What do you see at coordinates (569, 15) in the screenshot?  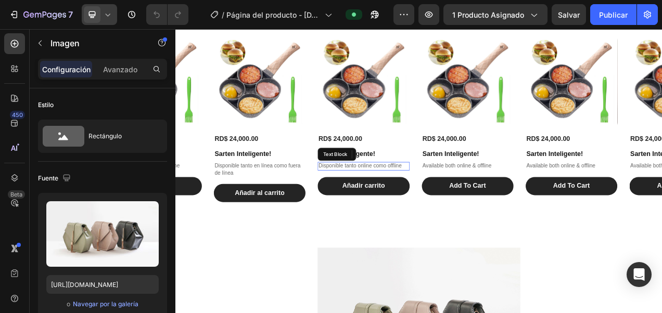 I see `span: Salvar` at bounding box center [569, 15].